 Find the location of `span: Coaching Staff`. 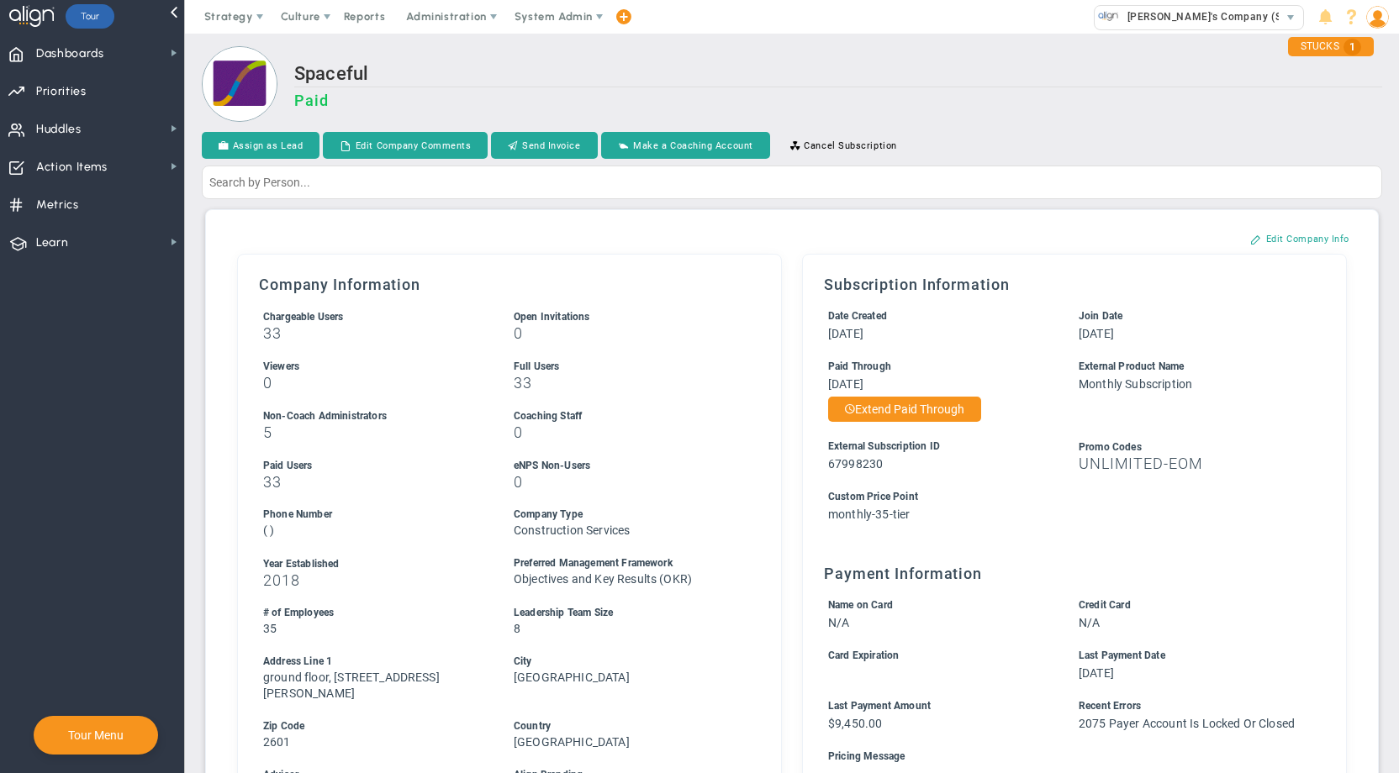

span: Coaching Staff is located at coordinates (547, 416).